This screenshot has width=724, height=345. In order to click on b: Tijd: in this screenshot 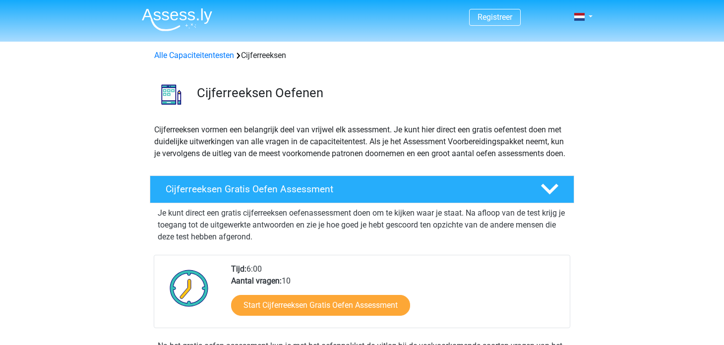, I will do `click(239, 269)`.